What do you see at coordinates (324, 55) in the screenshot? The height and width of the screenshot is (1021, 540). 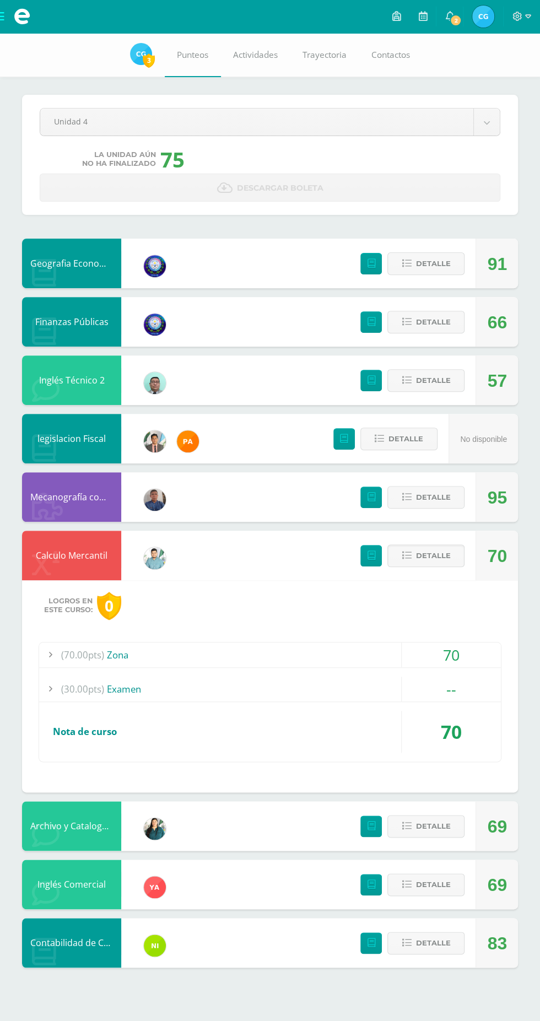 I see `span: Trayectoria` at bounding box center [324, 55].